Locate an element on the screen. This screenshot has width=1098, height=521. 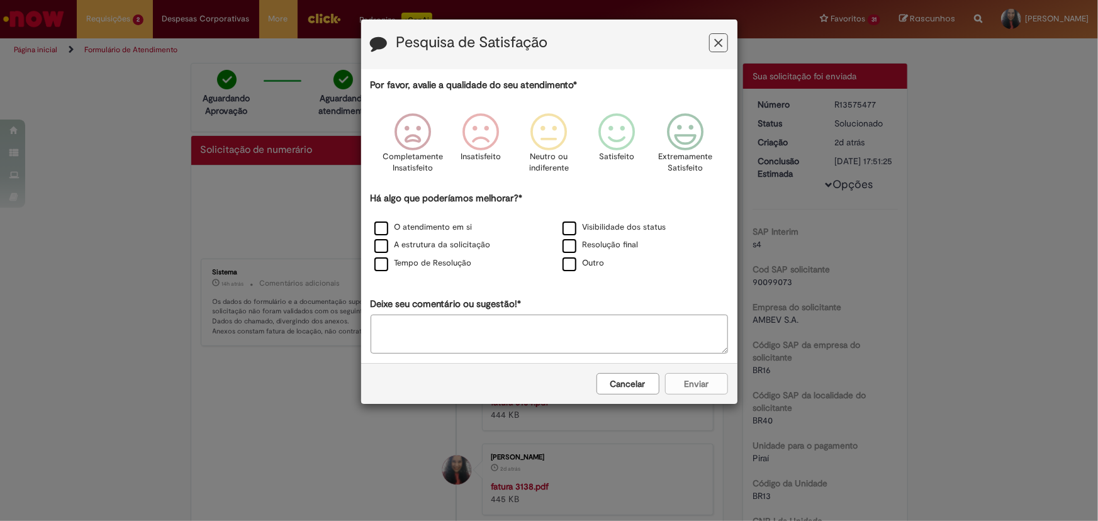
p: Completamente Insatisfeito is located at coordinates (413, 162).